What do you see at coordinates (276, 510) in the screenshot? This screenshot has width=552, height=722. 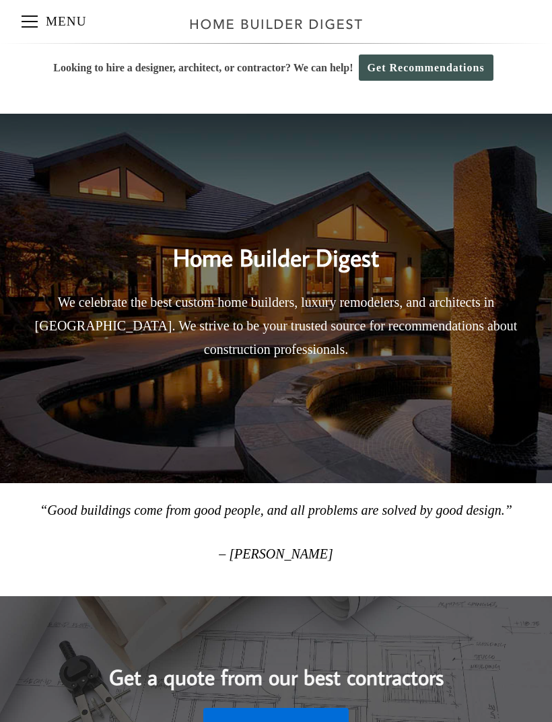 I see `em: “Good buildings come from good people, and all problems are solved by good design.”` at bounding box center [276, 510].